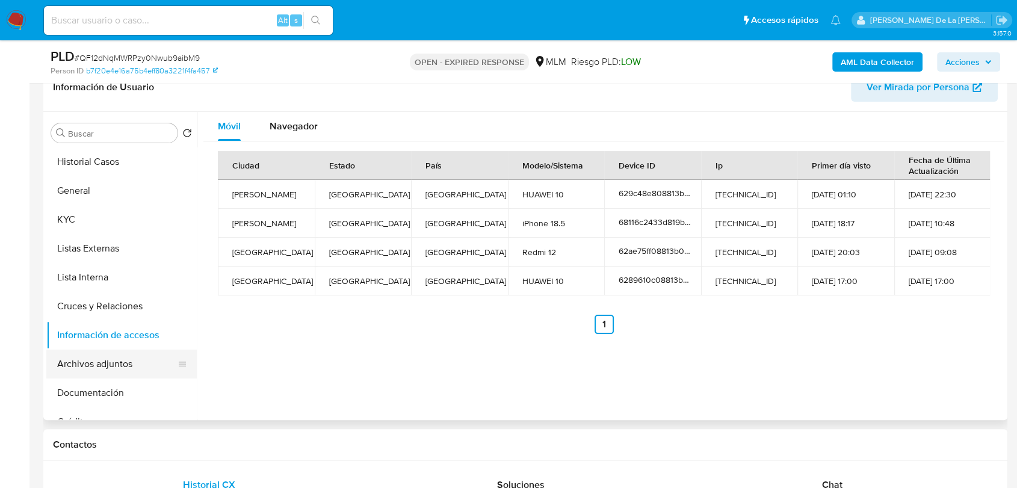 The image size is (1017, 488). Describe the element at coordinates (673, 222) in the screenshot. I see `span: 68116c2433d819b909ba7b86` at that location.